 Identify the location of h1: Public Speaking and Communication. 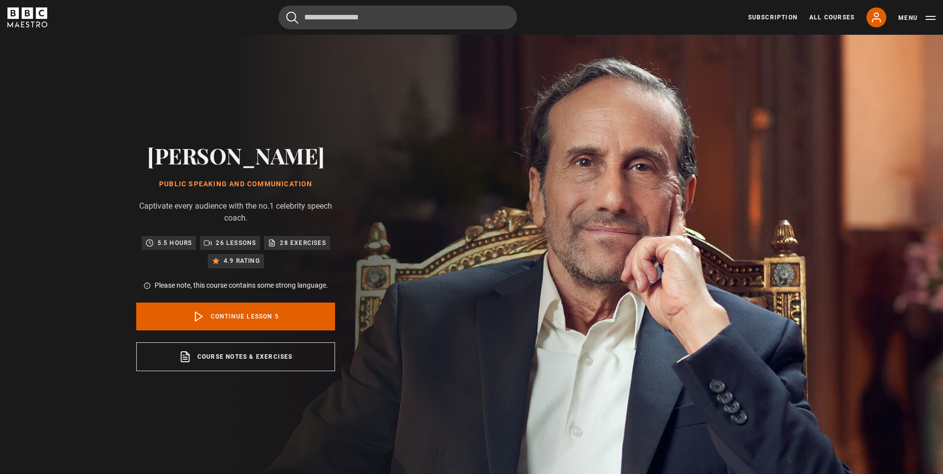
(236, 184).